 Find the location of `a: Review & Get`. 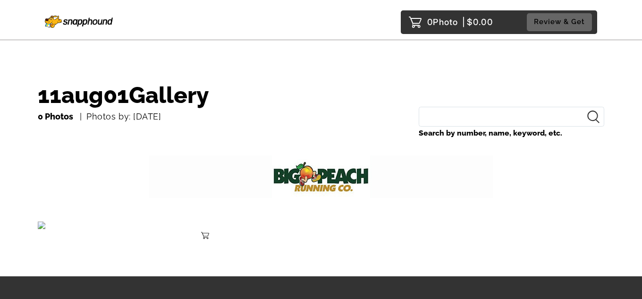

a: Review & Get is located at coordinates (561, 22).